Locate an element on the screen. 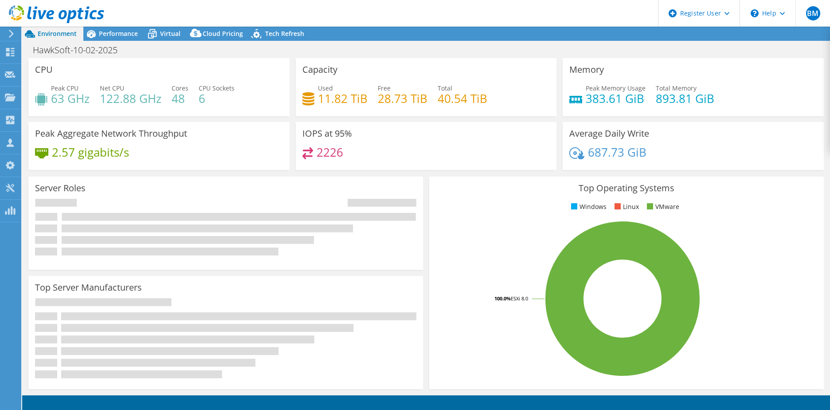 The height and width of the screenshot is (410, 830). li: Linux is located at coordinates (626, 207).